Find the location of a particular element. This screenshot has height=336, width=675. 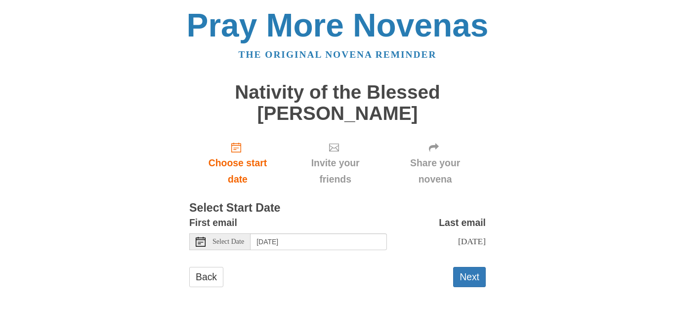

a: The original novena reminder is located at coordinates (337, 54).